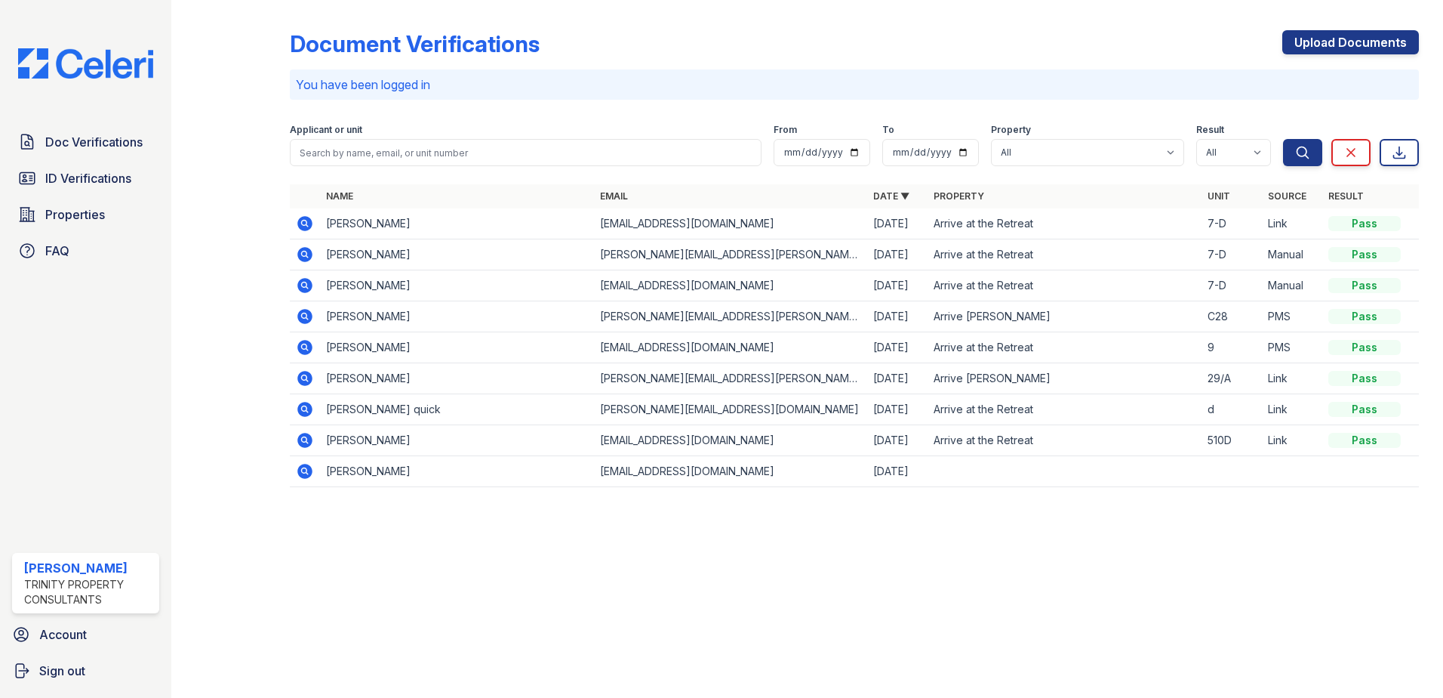 The width and height of the screenshot is (1443, 698). What do you see at coordinates (1232, 347) in the screenshot?
I see `td: 9` at bounding box center [1232, 347].